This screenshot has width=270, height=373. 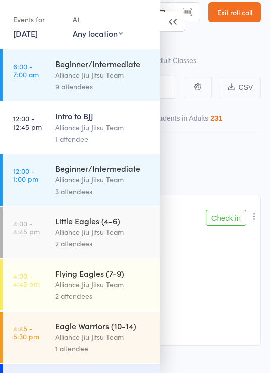 I want to click on div: Flying Eagles (7-9), so click(x=103, y=274).